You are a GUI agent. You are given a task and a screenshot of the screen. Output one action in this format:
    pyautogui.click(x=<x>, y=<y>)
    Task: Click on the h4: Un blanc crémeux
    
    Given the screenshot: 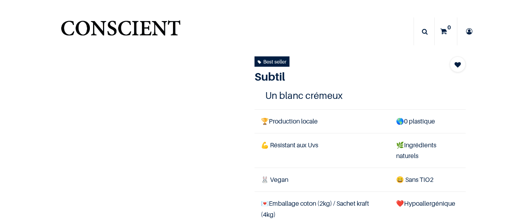 What is the action you would take?
    pyautogui.click(x=360, y=95)
    